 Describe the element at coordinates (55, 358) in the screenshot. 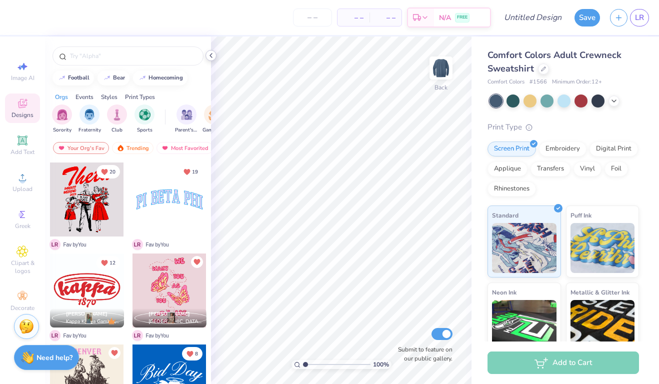

I see `strong: Need help?` at that location.